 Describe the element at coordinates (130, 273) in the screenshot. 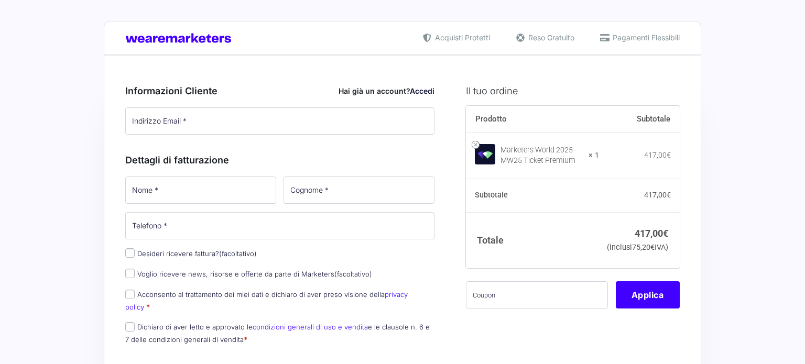

I see `input: Voglio ricevere news, risorse e offerte da parte di Marketers(facoltativo)` at that location.